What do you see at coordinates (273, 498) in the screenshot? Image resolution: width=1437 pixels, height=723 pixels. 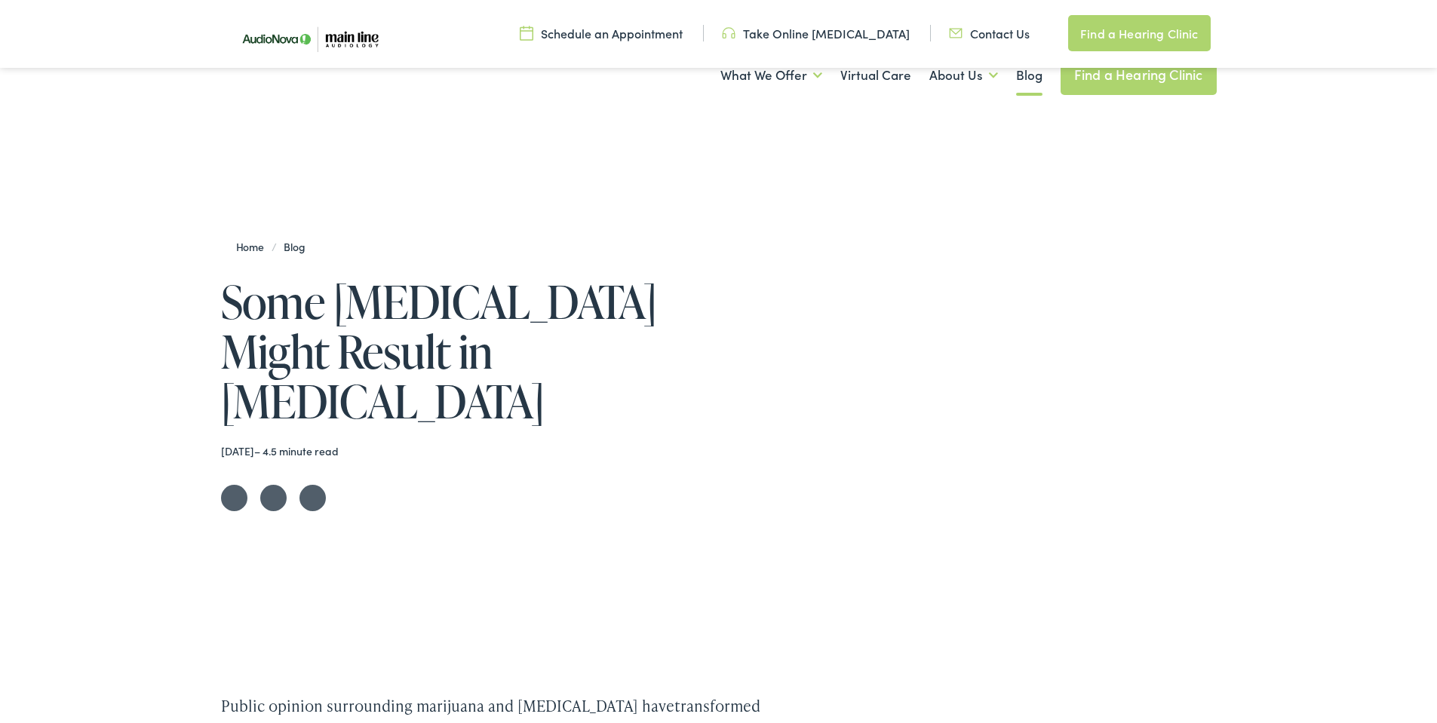 I see `a: Share on Facebook` at bounding box center [273, 498].